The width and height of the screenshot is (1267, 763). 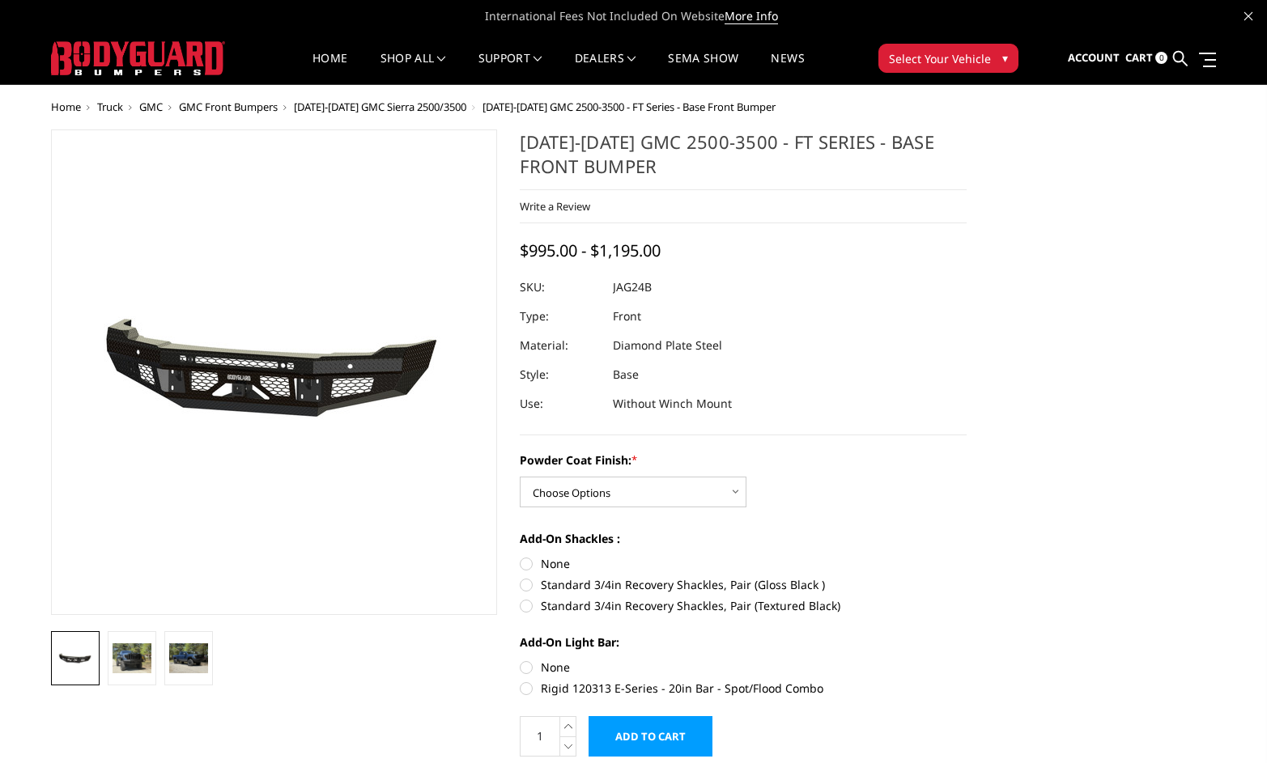 What do you see at coordinates (274, 372) in the screenshot?
I see `a: 2024-2025 GMC 2500-3500 - FT Series - Base Front Bumper` at bounding box center [274, 372].